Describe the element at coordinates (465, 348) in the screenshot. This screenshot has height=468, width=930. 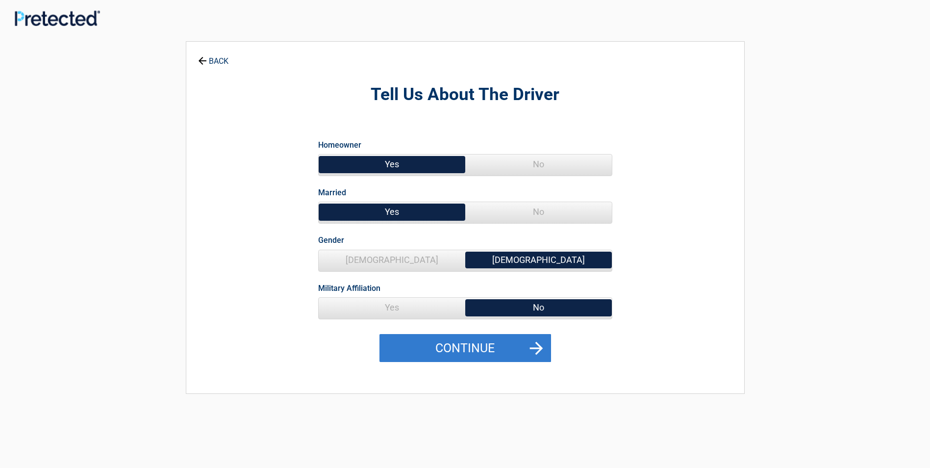
I see `button: Continue` at that location.